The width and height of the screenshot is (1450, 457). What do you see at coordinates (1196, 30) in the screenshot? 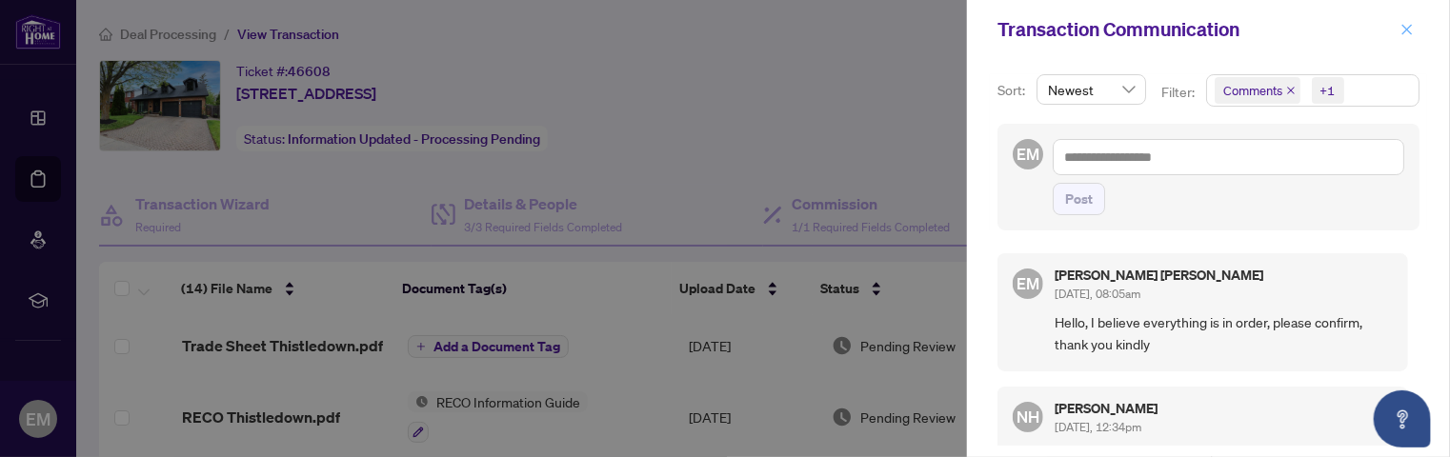
I see `div: Transaction Communication` at bounding box center [1196, 30].